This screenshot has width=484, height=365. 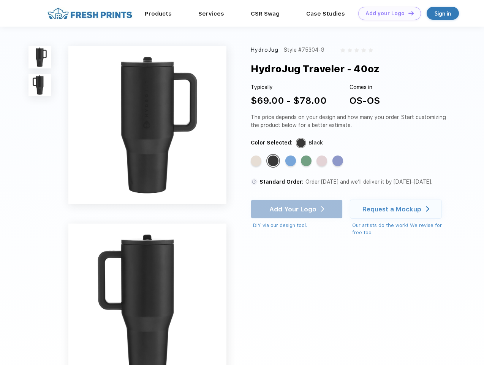 I want to click on img: fo%20logo%202.webp, so click(x=90, y=13).